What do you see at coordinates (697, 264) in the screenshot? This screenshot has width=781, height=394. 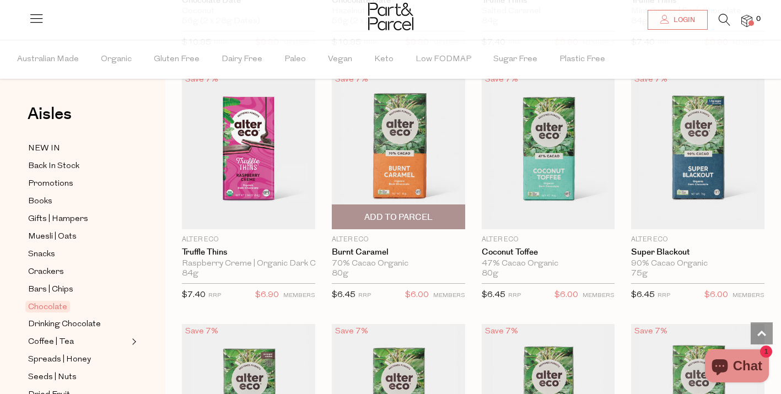 I see `div: 90% Cacao Organic` at bounding box center [697, 264].